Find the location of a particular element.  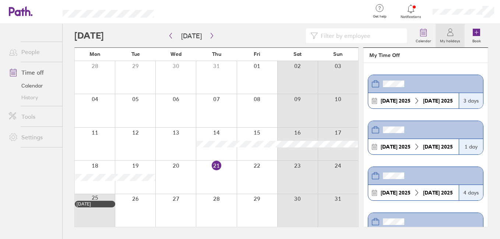

a: Time off is located at coordinates (32, 73).